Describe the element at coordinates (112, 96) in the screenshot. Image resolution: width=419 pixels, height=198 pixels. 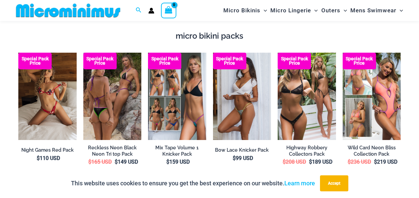
I see `a: Tri Top Pack Bottoms BBottoms B` at that location.